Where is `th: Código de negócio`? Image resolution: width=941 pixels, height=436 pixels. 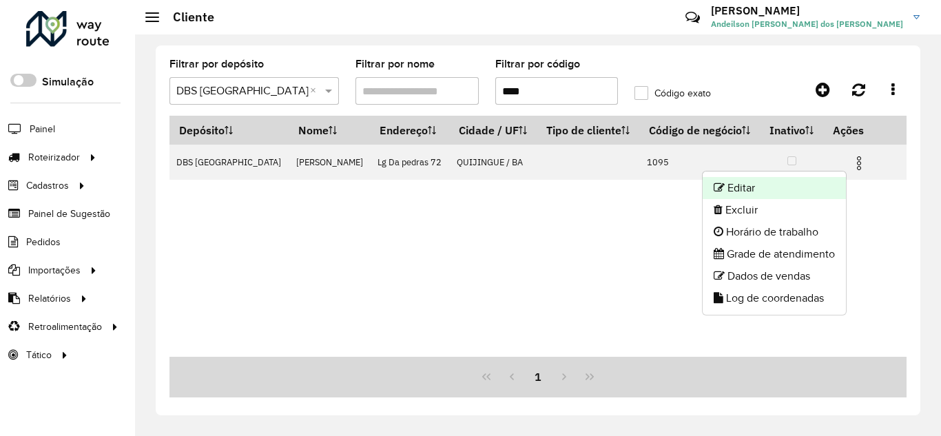 th: Código de negócio is located at coordinates (699, 130).